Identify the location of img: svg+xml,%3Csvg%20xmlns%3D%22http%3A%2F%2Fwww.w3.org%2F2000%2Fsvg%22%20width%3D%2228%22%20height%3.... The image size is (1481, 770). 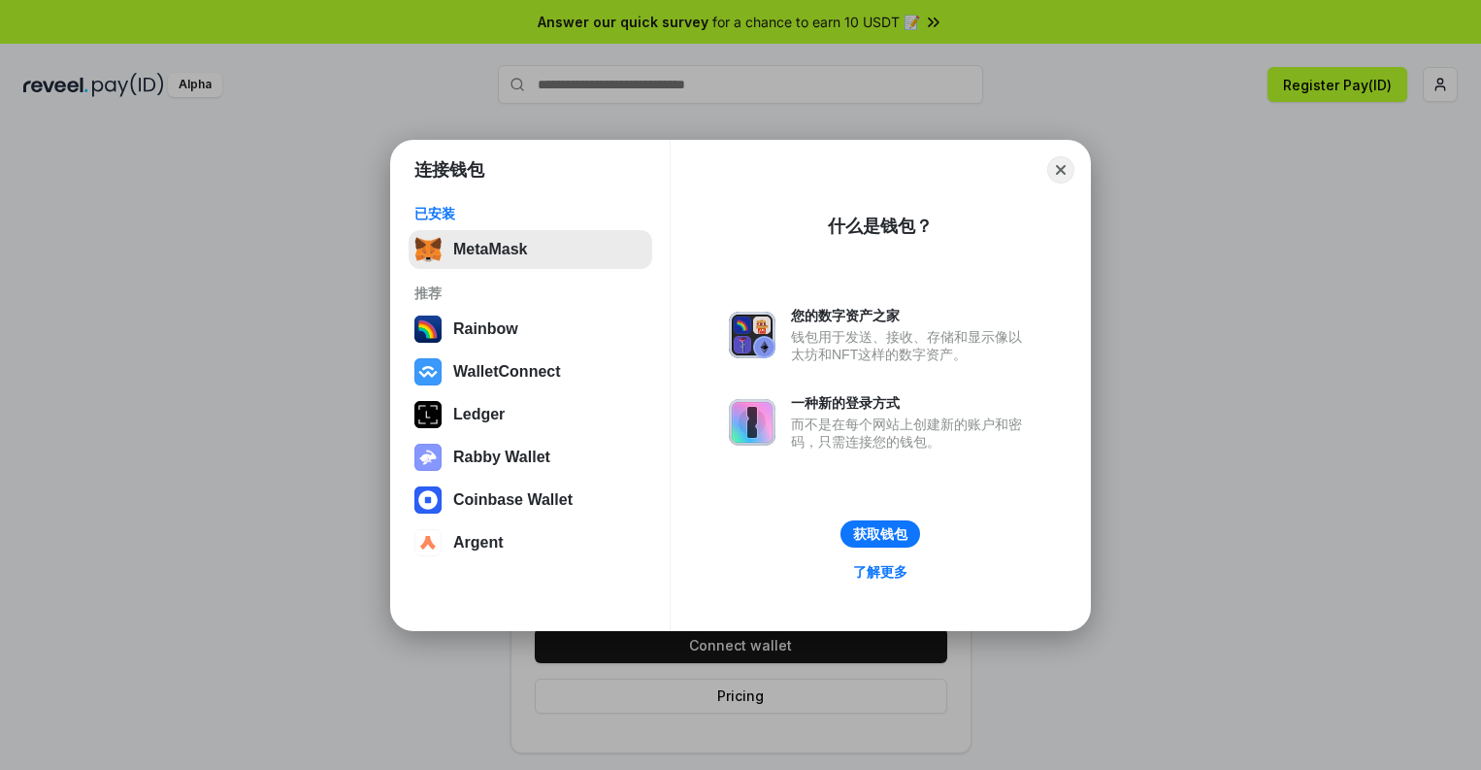
(428, 414).